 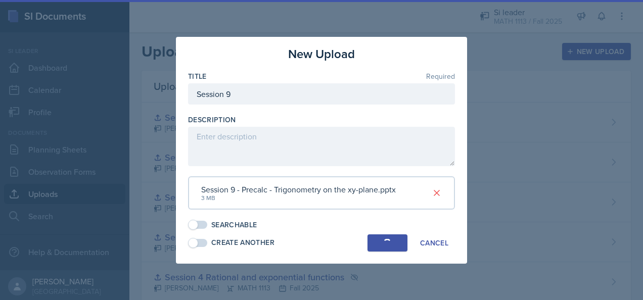 I want to click on input: Enter title, so click(x=321, y=94).